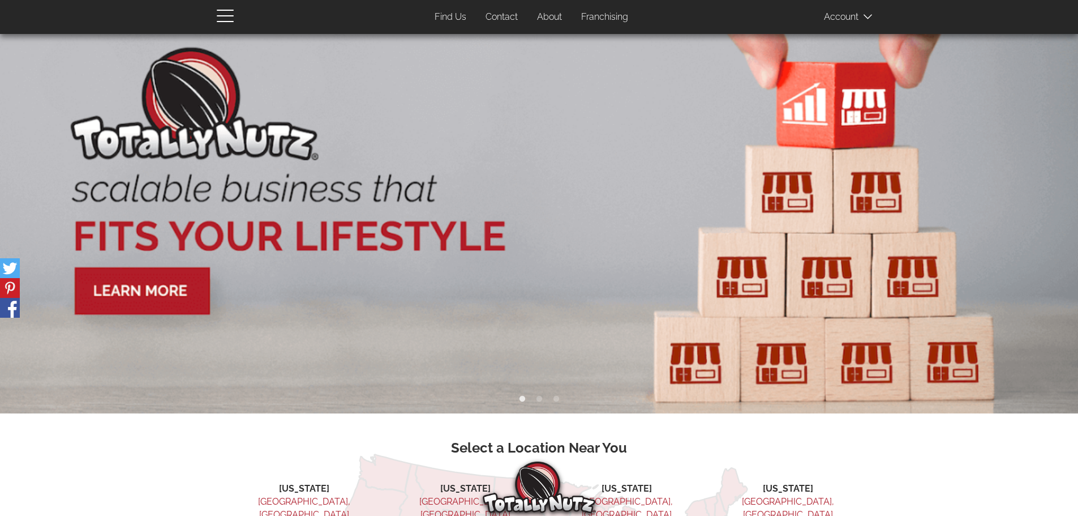  Describe the element at coordinates (539, 448) in the screenshot. I see `h3: Select a Location Near You` at that location.